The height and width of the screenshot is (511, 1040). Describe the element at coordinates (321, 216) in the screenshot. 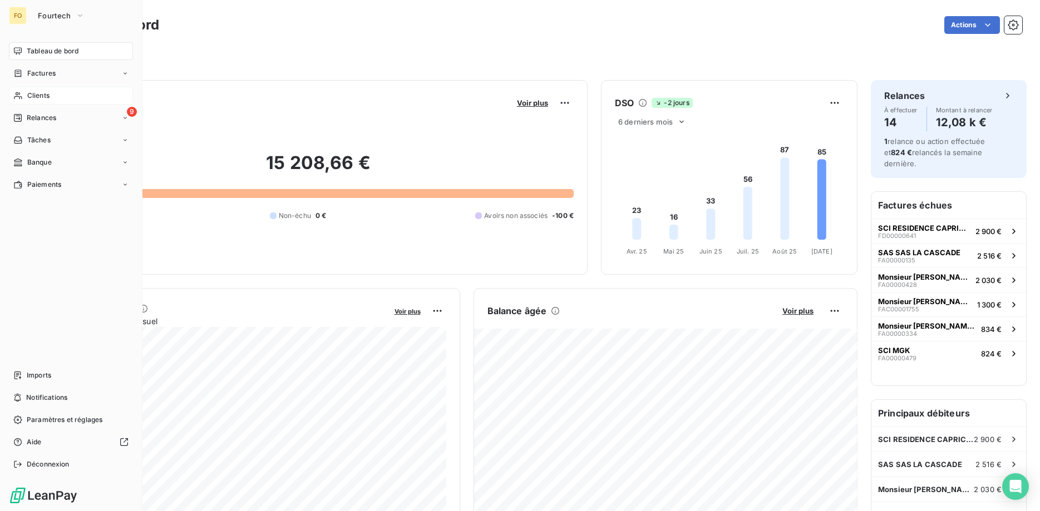

I see `span: 0 €` at that location.